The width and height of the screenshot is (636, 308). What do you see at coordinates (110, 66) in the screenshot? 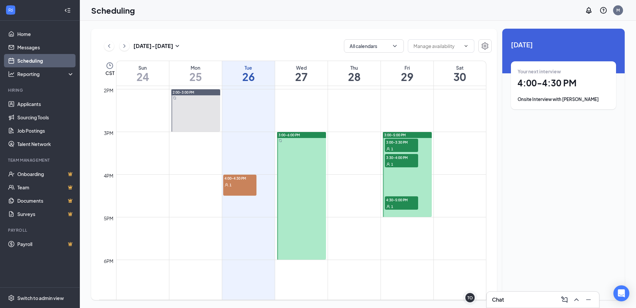
I see `svg: Clock` at bounding box center [110, 66].